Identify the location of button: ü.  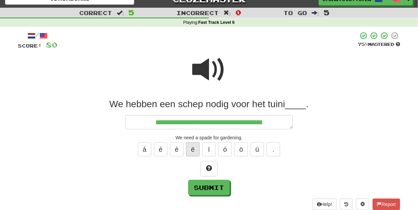
(257, 150).